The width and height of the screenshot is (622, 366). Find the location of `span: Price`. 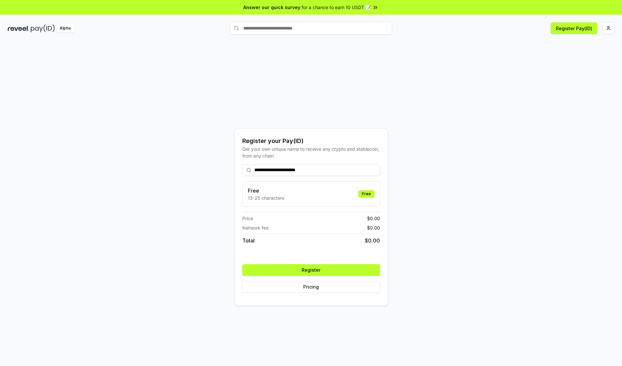

span: Price is located at coordinates (248, 218).